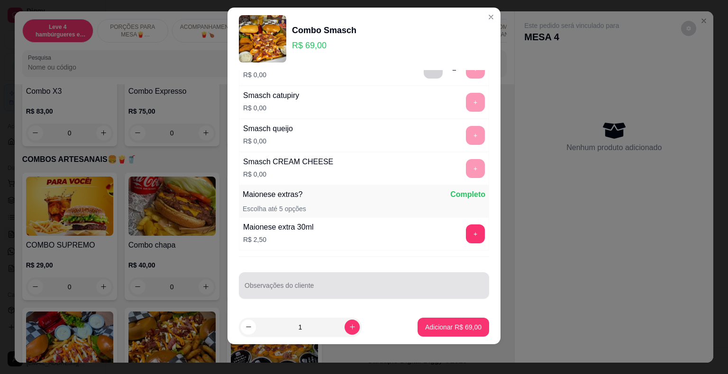  I want to click on button: Close, so click(491, 17).